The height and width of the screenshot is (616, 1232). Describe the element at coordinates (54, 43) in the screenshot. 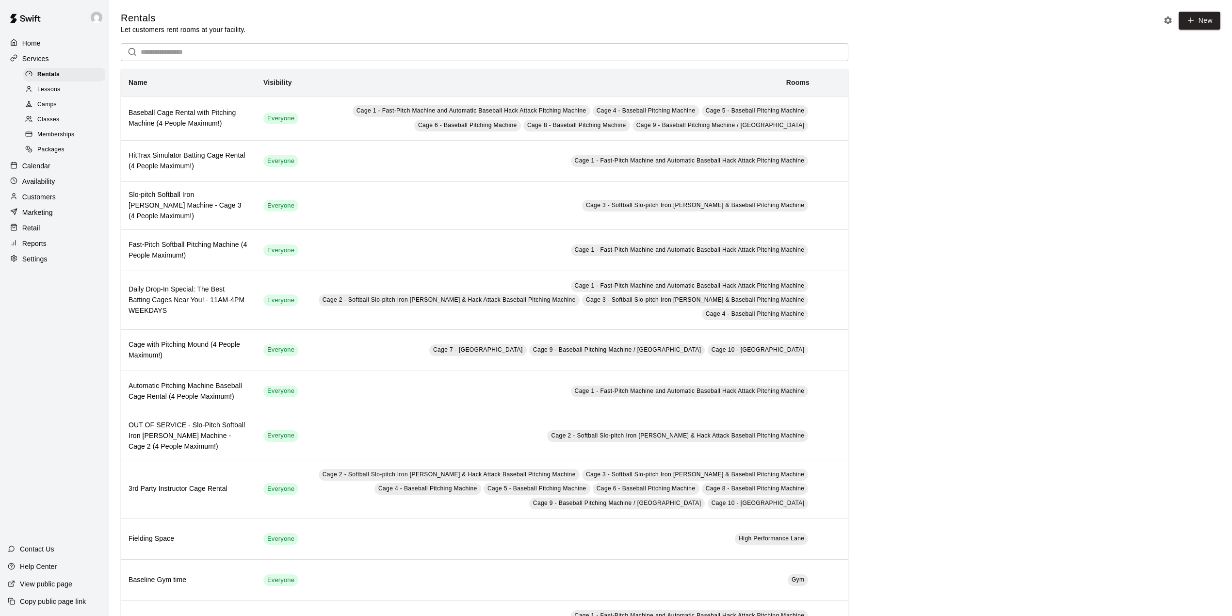

I see `div: Home` at that location.